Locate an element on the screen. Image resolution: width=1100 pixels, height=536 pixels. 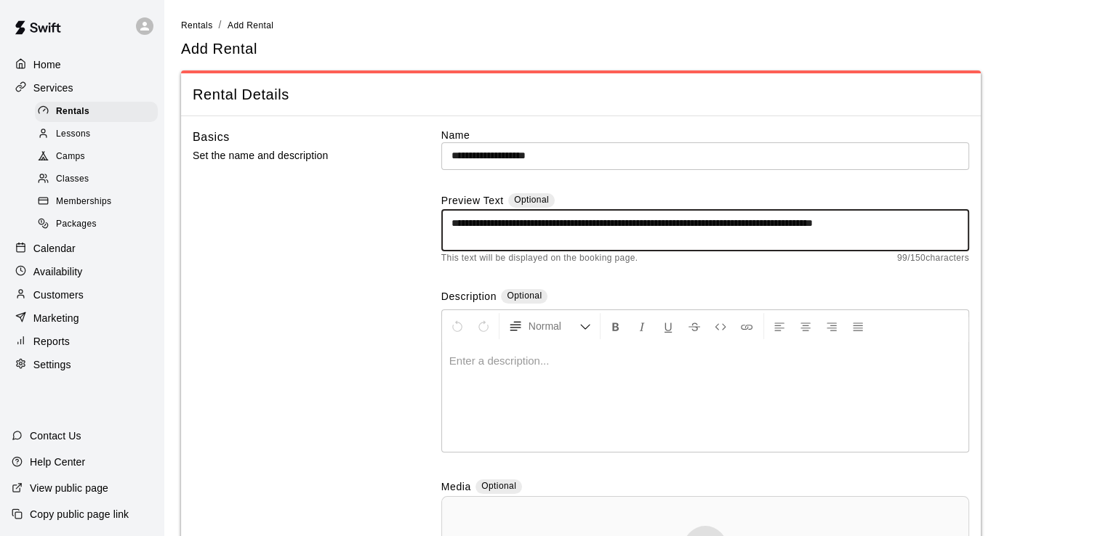
button: Undo is located at coordinates (457, 326).